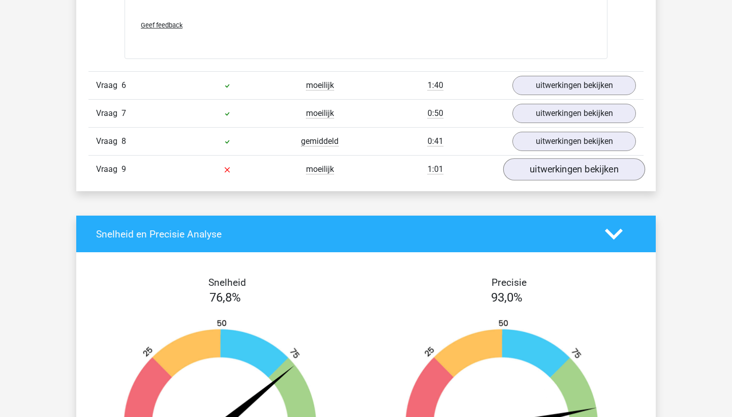 The width and height of the screenshot is (732, 417). I want to click on h4: Snelheid, so click(227, 282).